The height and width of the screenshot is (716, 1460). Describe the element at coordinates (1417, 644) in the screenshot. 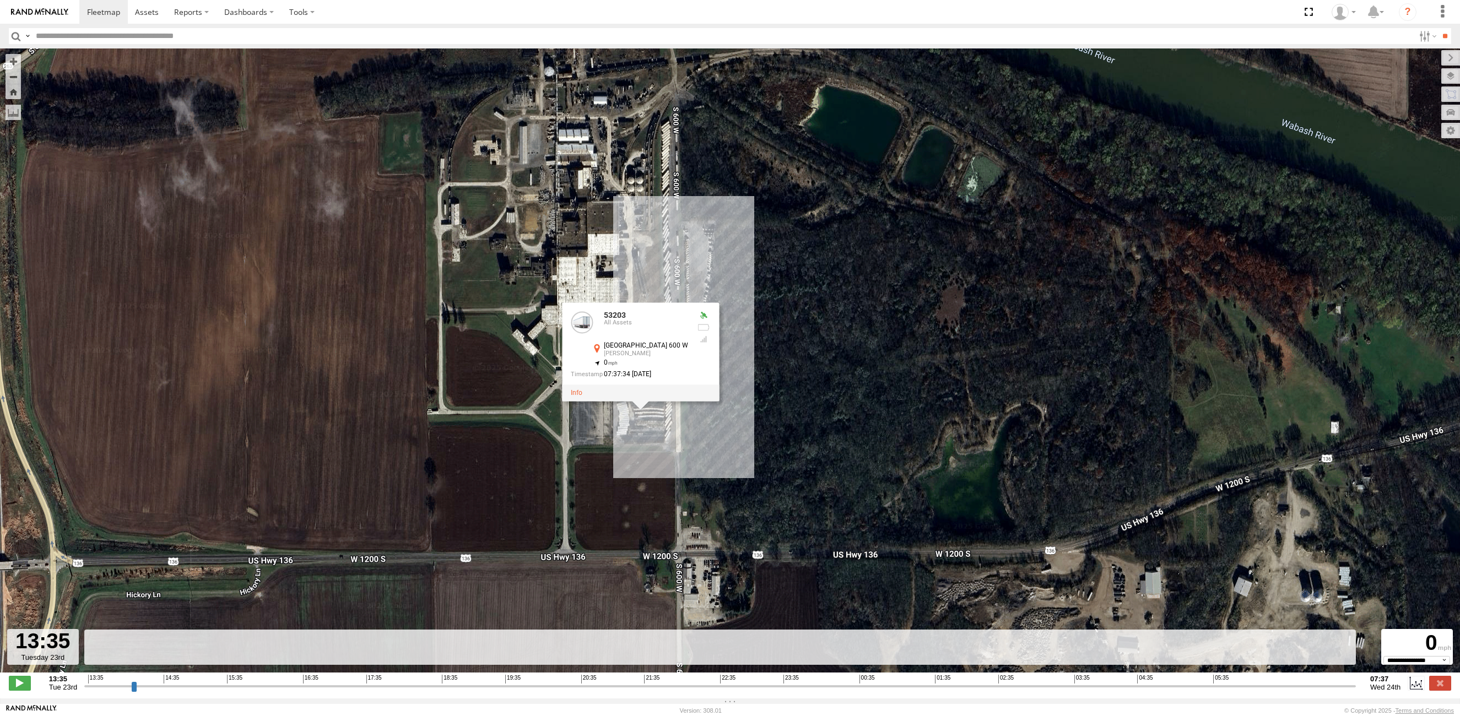

I see `div: 0` at that location.